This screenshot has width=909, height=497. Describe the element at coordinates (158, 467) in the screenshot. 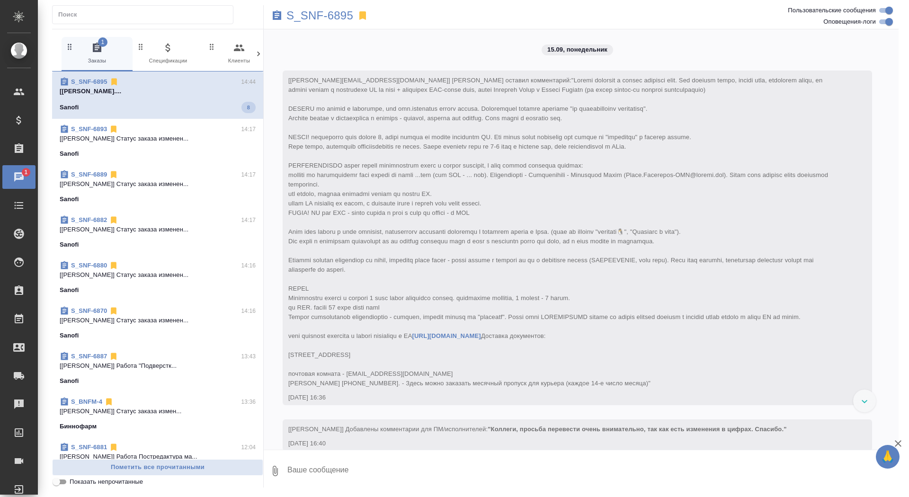

I see `button: Пометить все прочитанными` at that location.